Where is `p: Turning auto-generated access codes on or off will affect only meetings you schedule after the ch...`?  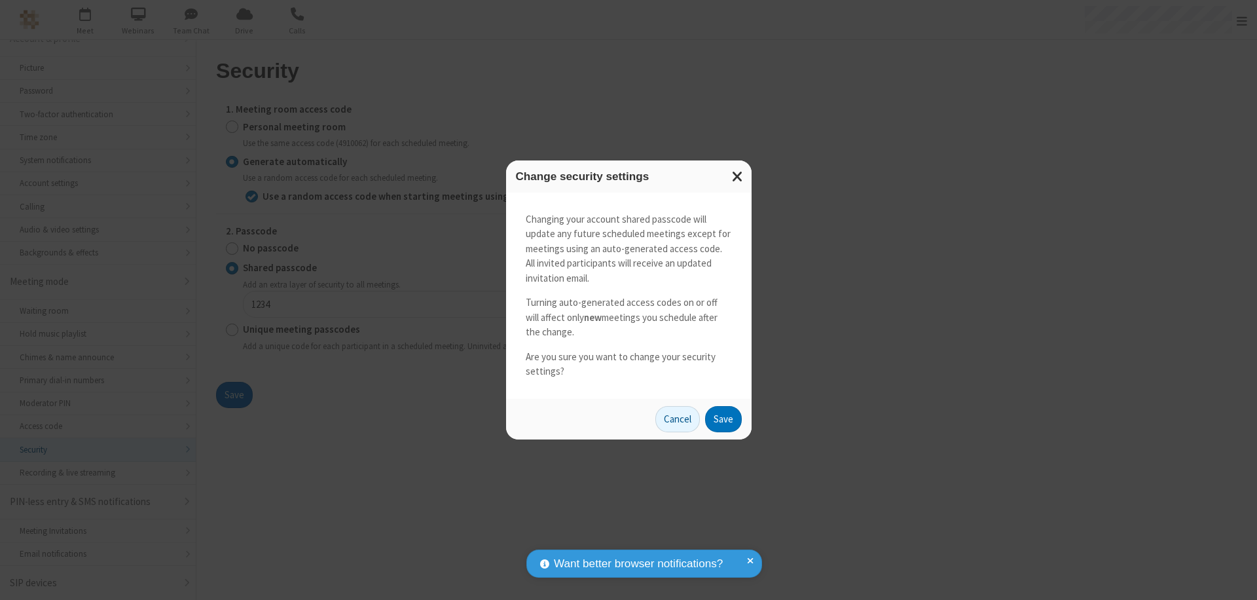
p: Turning auto-generated access codes on or off will affect only meetings you schedule after the ch... is located at coordinates (628, 317).